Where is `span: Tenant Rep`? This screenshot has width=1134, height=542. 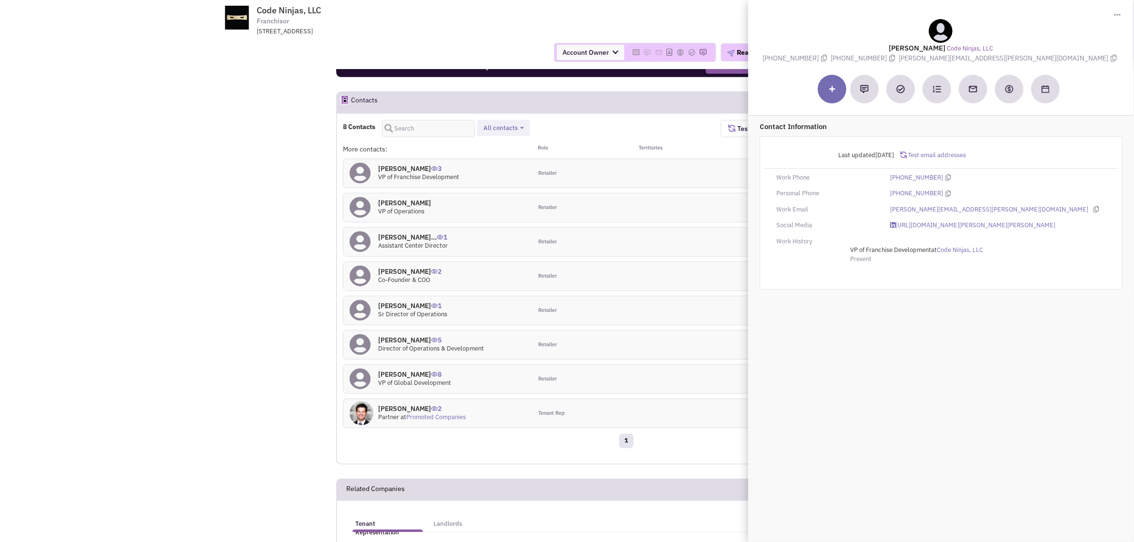
span: Tenant Rep is located at coordinates (551, 413).